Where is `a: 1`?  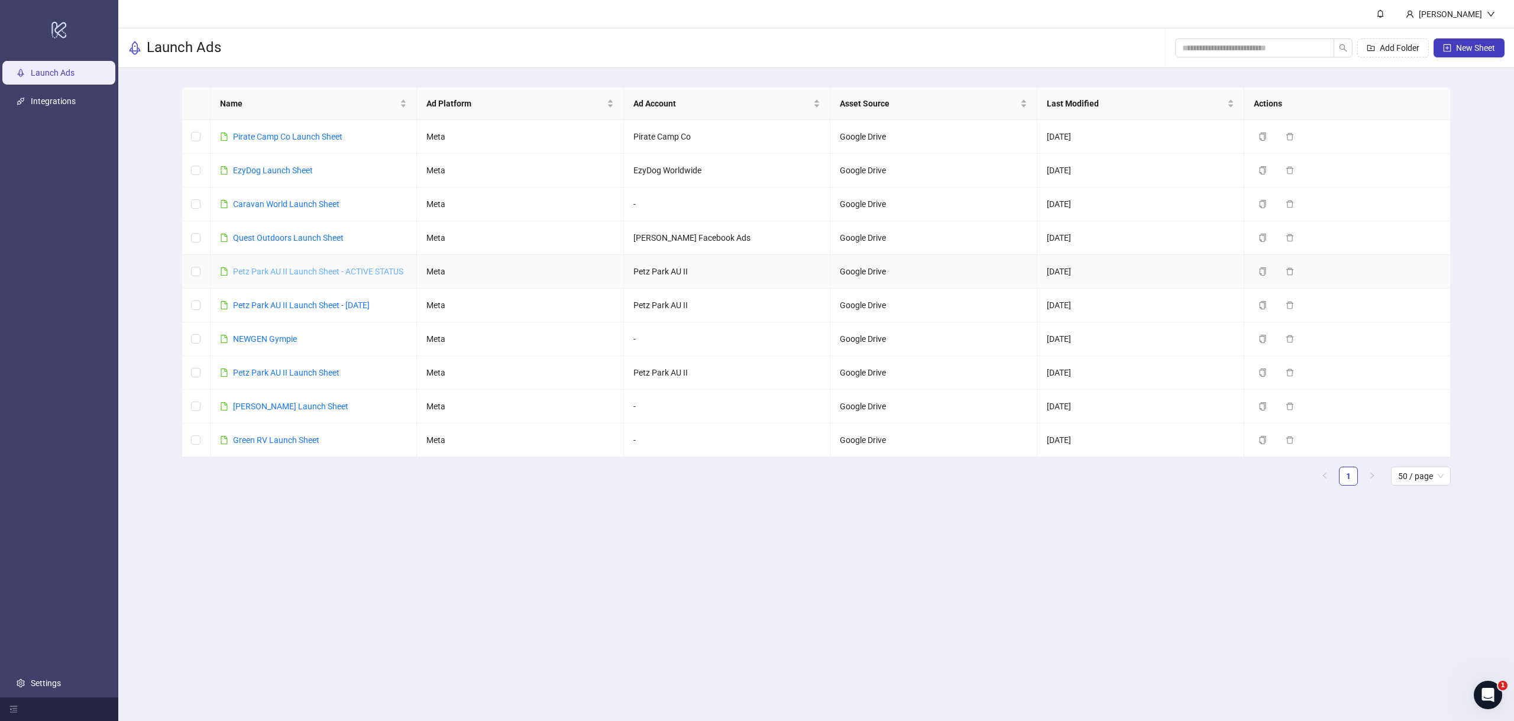
a: 1 is located at coordinates (1348, 476).